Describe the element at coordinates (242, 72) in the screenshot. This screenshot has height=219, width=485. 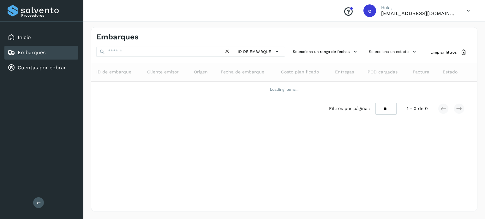
I see `span: Fecha de embarque` at that location.